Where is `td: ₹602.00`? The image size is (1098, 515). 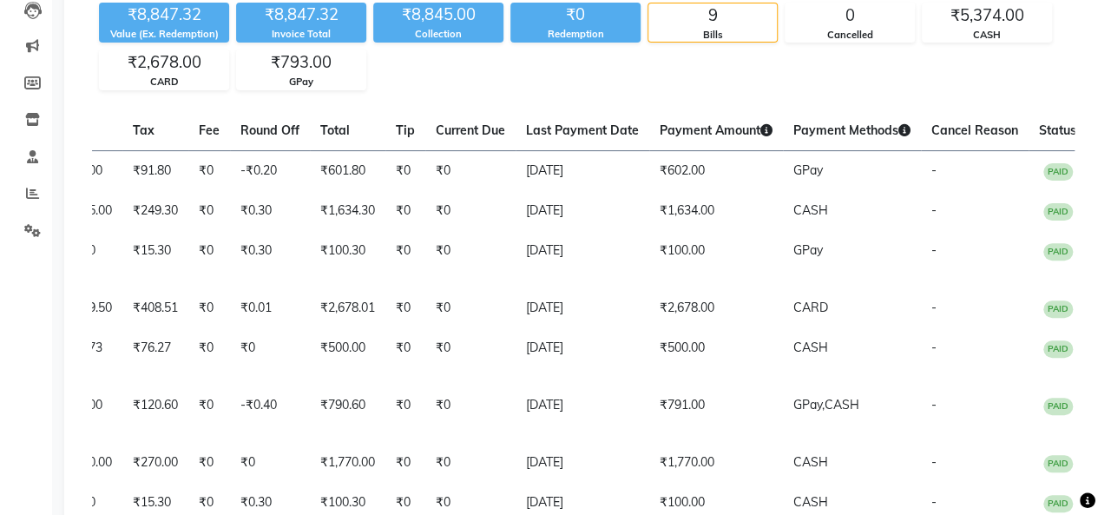 td: ₹602.00 is located at coordinates (716, 170).